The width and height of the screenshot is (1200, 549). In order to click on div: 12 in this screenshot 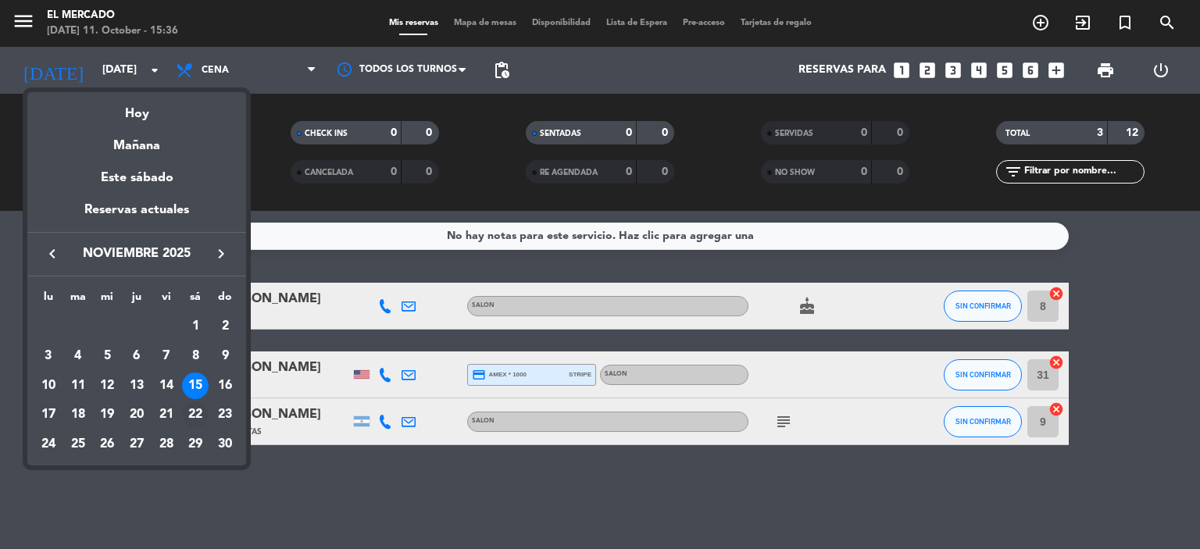, I will do `click(107, 386)`.